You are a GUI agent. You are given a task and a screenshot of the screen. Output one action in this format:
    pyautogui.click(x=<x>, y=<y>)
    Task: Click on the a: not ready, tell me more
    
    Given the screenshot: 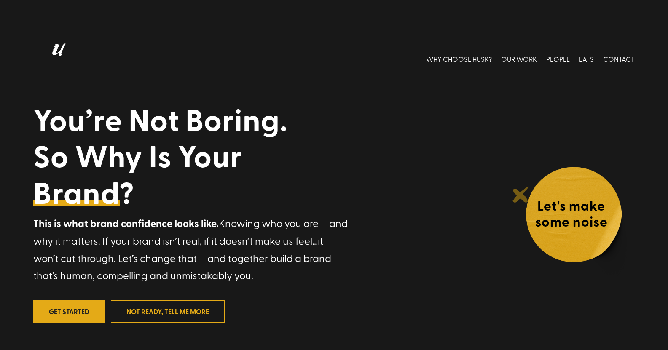 What is the action you would take?
    pyautogui.click(x=168, y=312)
    